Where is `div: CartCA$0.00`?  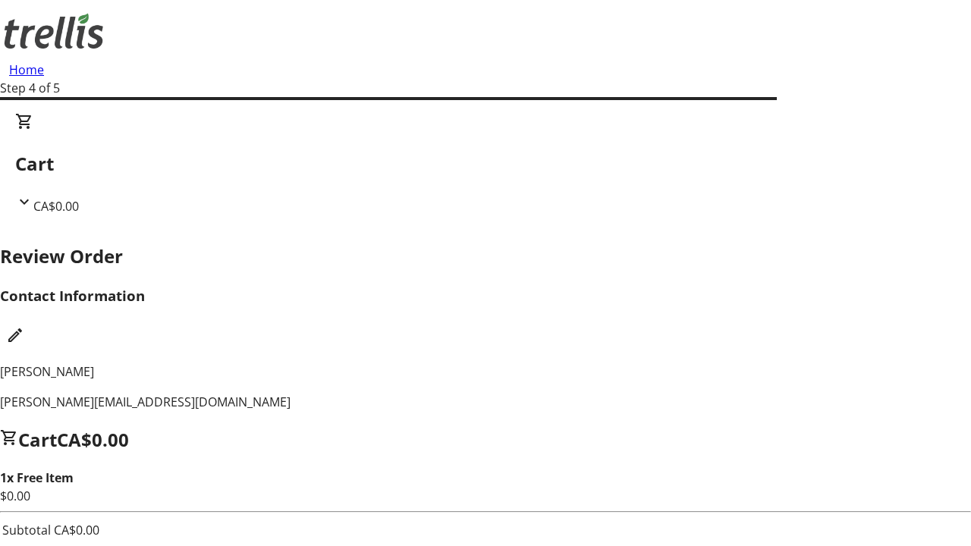
div: CartCA$0.00 is located at coordinates (485, 164).